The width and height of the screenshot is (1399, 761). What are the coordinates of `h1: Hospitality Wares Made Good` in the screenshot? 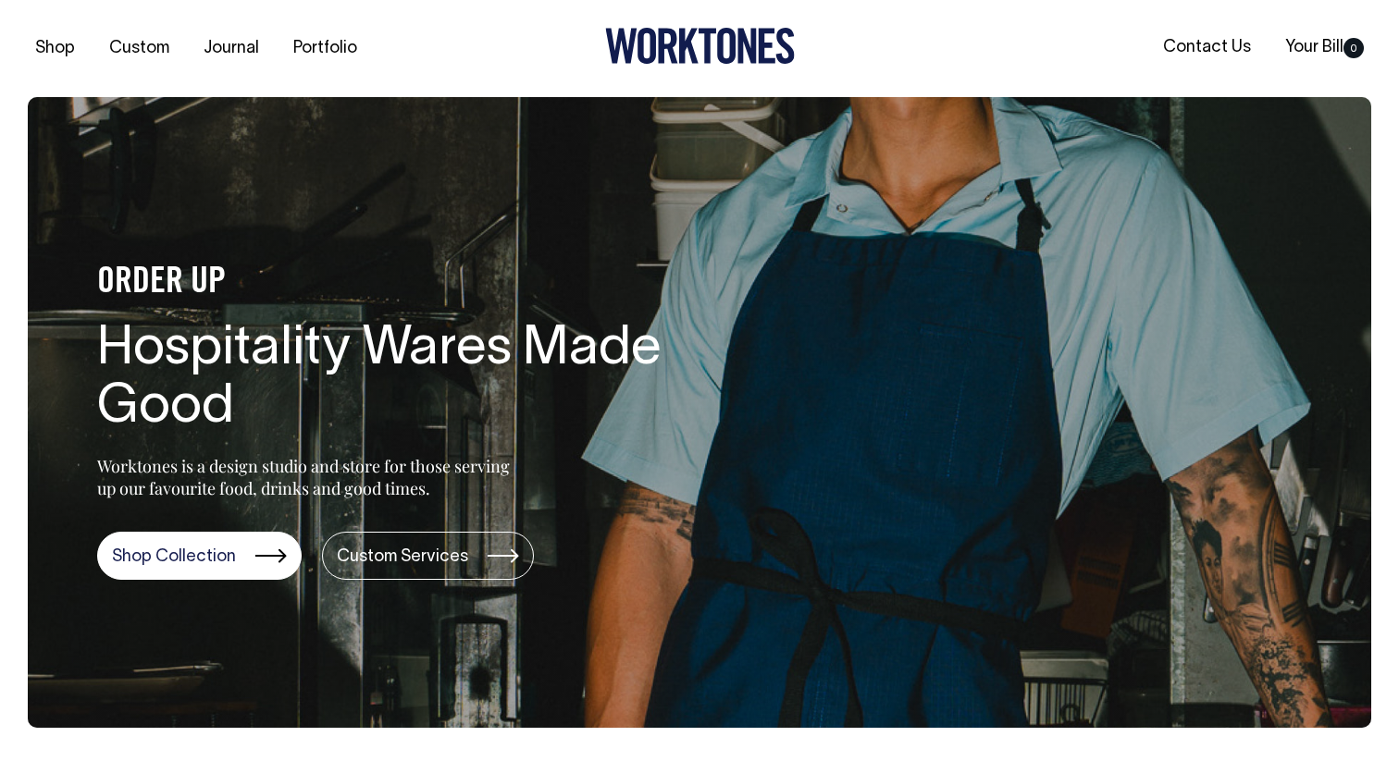 It's located at (393, 380).